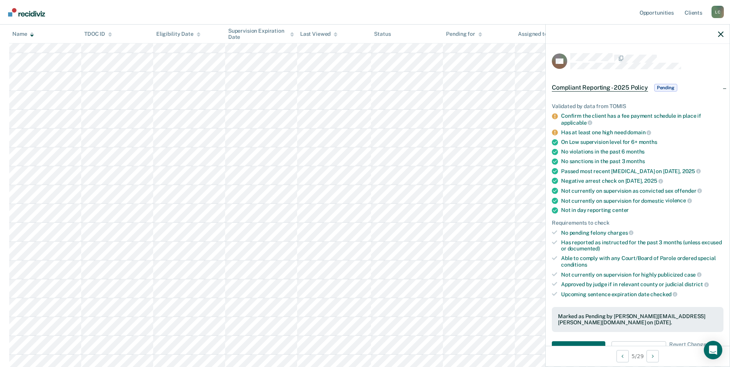 The height and width of the screenshot is (367, 730). What do you see at coordinates (642, 191) in the screenshot?
I see `div: Not currently on supervision as convicted sex` at bounding box center [642, 191].